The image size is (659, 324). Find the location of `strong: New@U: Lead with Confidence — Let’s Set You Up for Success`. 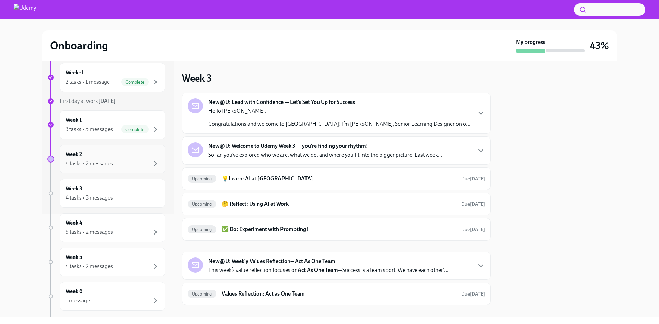

strong: New@U: Lead with Confidence — Let’s Set You Up for Success is located at coordinates (281, 102).